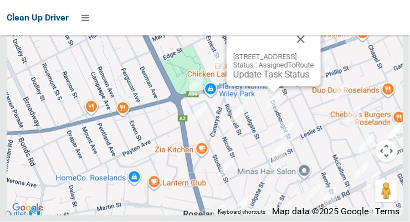  What do you see at coordinates (397, 132) in the screenshot?
I see `div: 95 Rogers Street, KINGSGROVE NSW 2208<br>Status : Collected<br><a href="/driver/booking/478449/co...` at bounding box center [397, 132].